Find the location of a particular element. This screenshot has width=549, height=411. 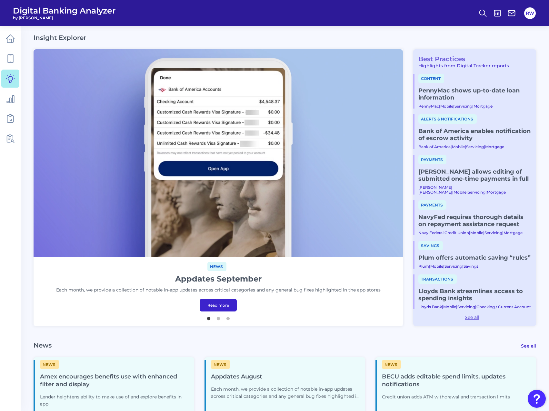

h4: BECU adds editable spend limits, updates notifications is located at coordinates (456, 381).